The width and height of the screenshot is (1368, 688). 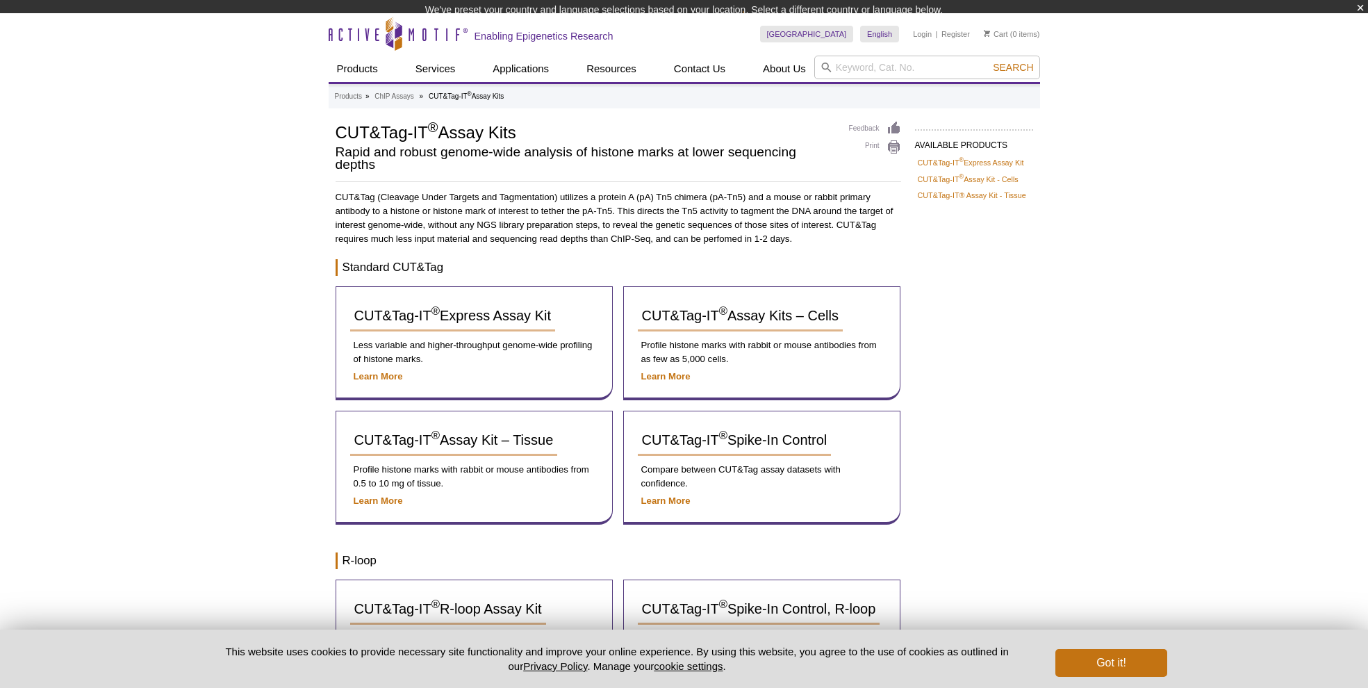 I want to click on a: CUT&Tag-IT®Assay Kit – Tissue, so click(x=454, y=440).